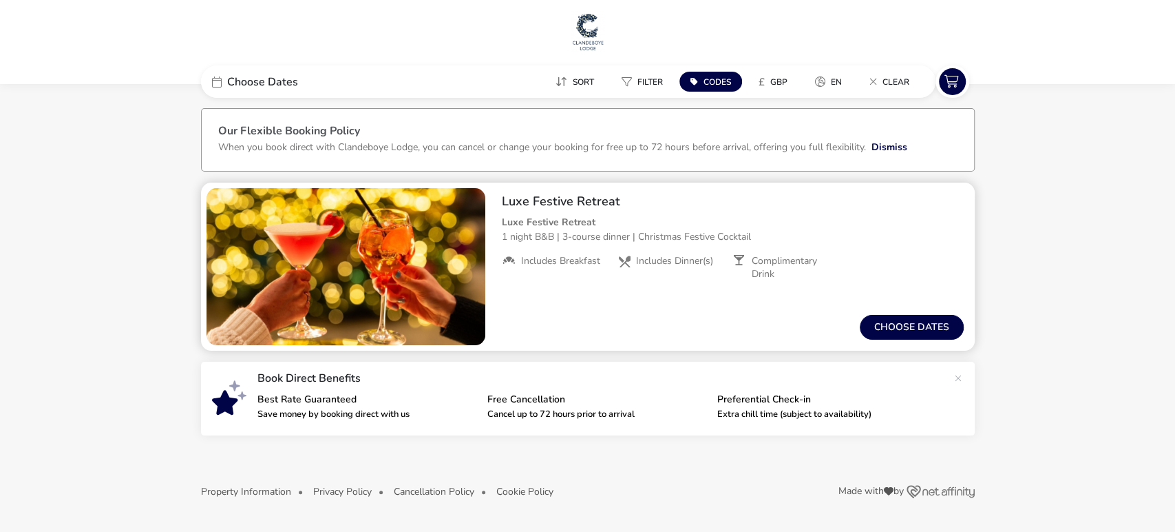  Describe the element at coordinates (871, 491) in the screenshot. I see `span: Made with by` at that location.